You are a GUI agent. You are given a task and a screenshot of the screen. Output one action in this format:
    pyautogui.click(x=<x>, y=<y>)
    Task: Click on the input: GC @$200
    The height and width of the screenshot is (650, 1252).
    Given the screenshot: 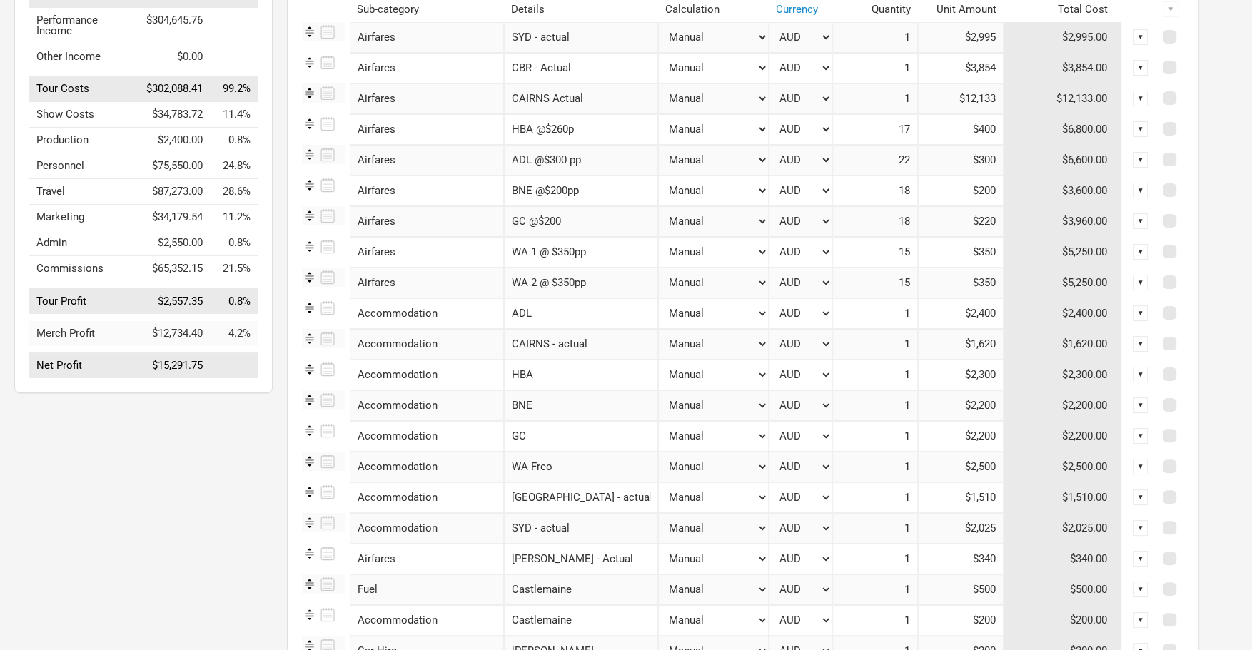 What is the action you would take?
    pyautogui.click(x=581, y=221)
    